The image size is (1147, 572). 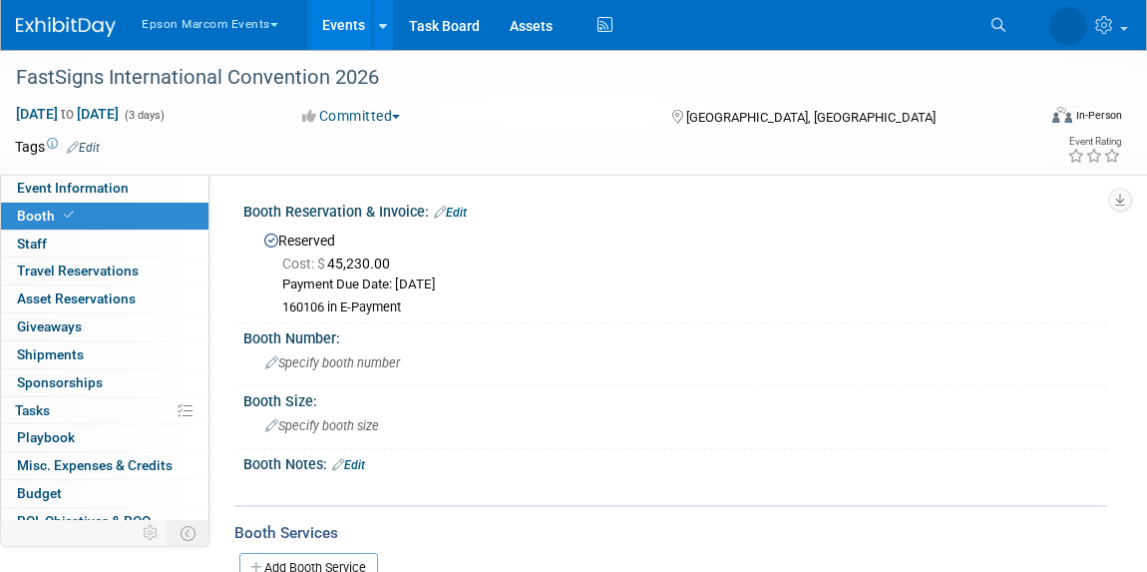 What do you see at coordinates (105, 465) in the screenshot?
I see `a: Misc. Expenses & Credits` at bounding box center [105, 465].